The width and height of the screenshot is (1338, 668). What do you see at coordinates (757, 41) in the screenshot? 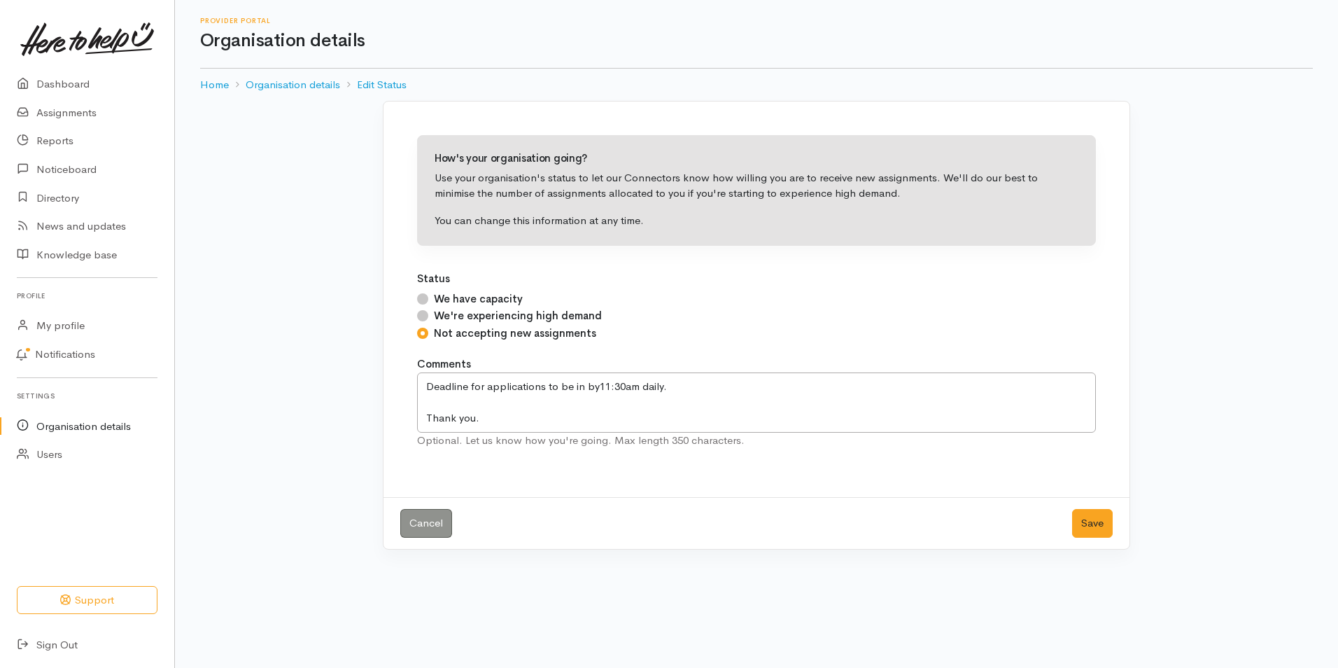
I see `h1: Organisation details` at bounding box center [757, 41].